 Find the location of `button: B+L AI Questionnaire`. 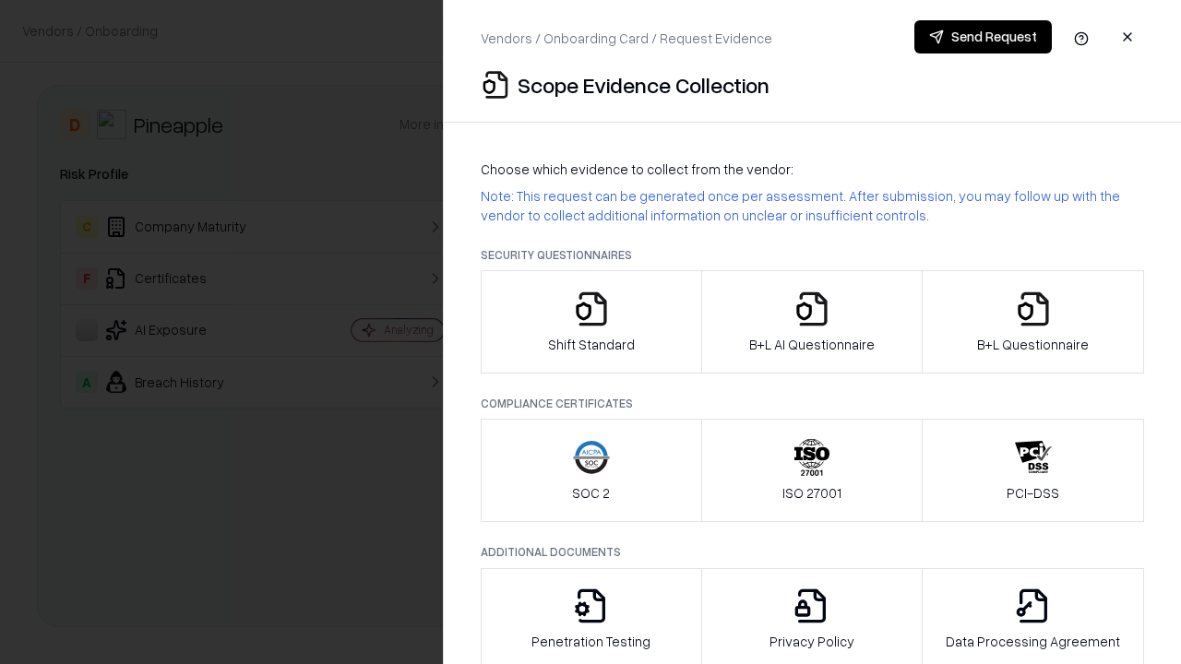

button: B+L AI Questionnaire is located at coordinates (812, 322).